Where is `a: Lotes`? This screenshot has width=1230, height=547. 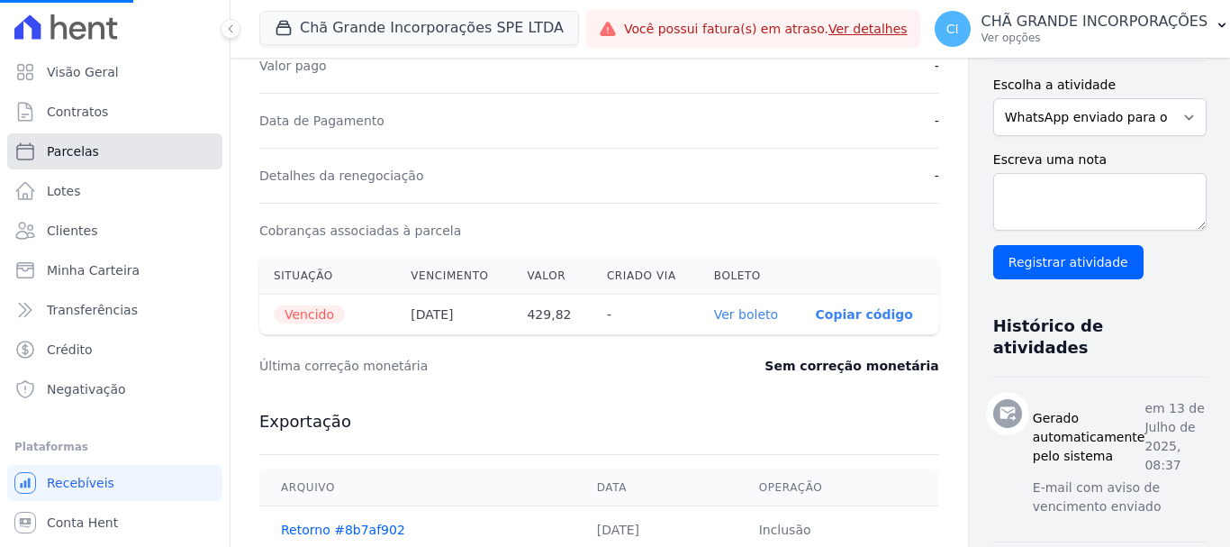
a: Lotes is located at coordinates (114, 191).